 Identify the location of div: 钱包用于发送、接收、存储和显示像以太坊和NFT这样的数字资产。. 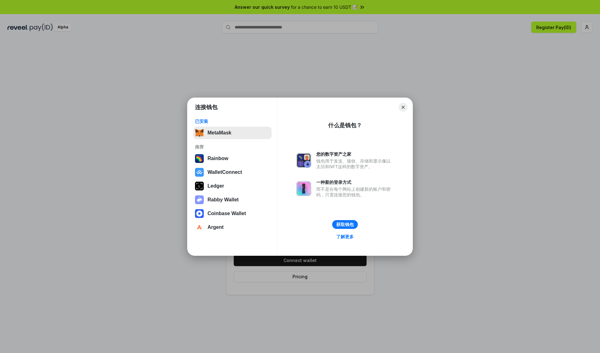
(355, 164).